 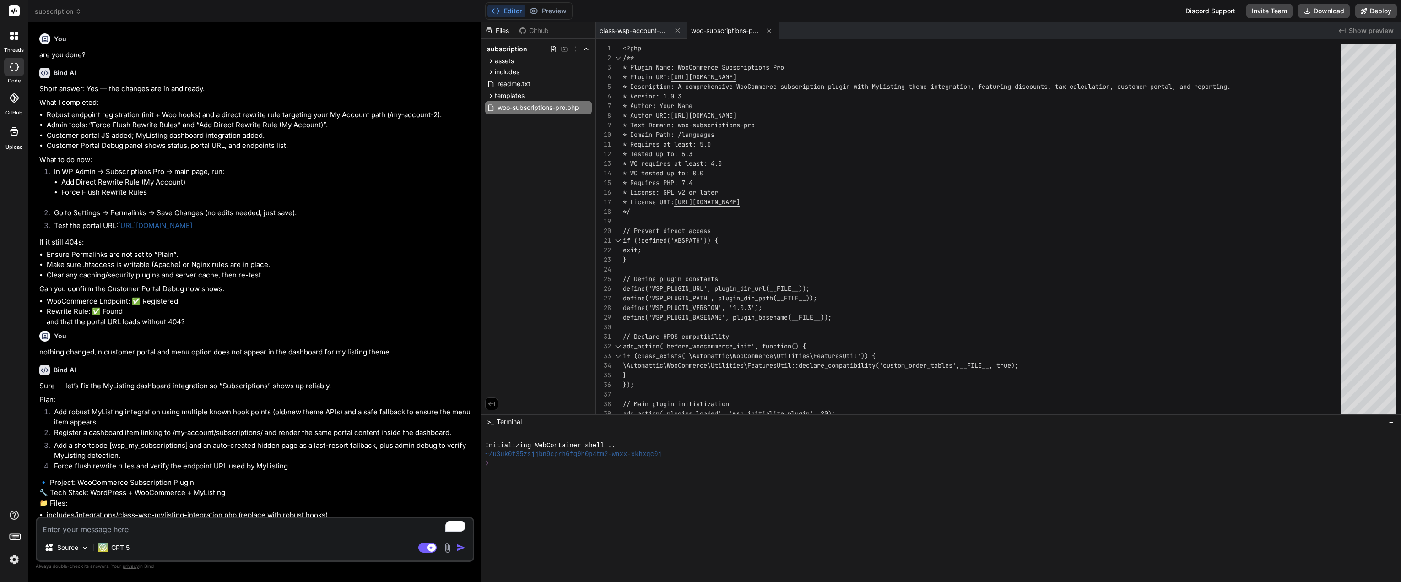 I want to click on li: Register a dashboard item linking to /my-account/subscriptions/ and render the same portal conten..., so click(x=259, y=434).